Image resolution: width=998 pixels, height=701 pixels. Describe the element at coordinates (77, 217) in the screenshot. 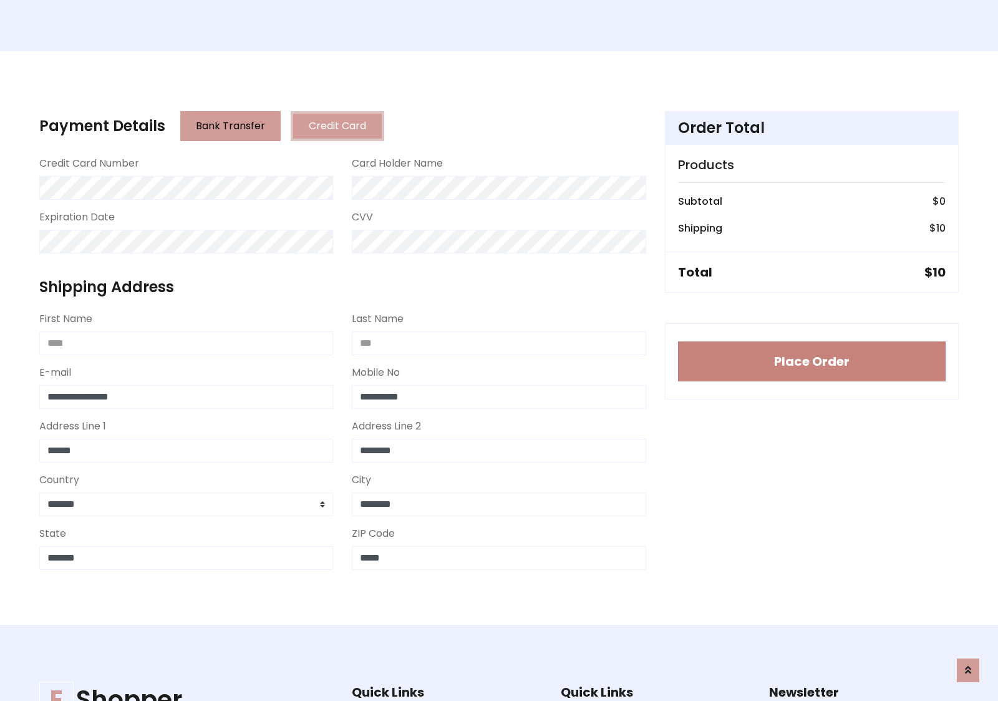

I see `label: Expiration Date` at that location.